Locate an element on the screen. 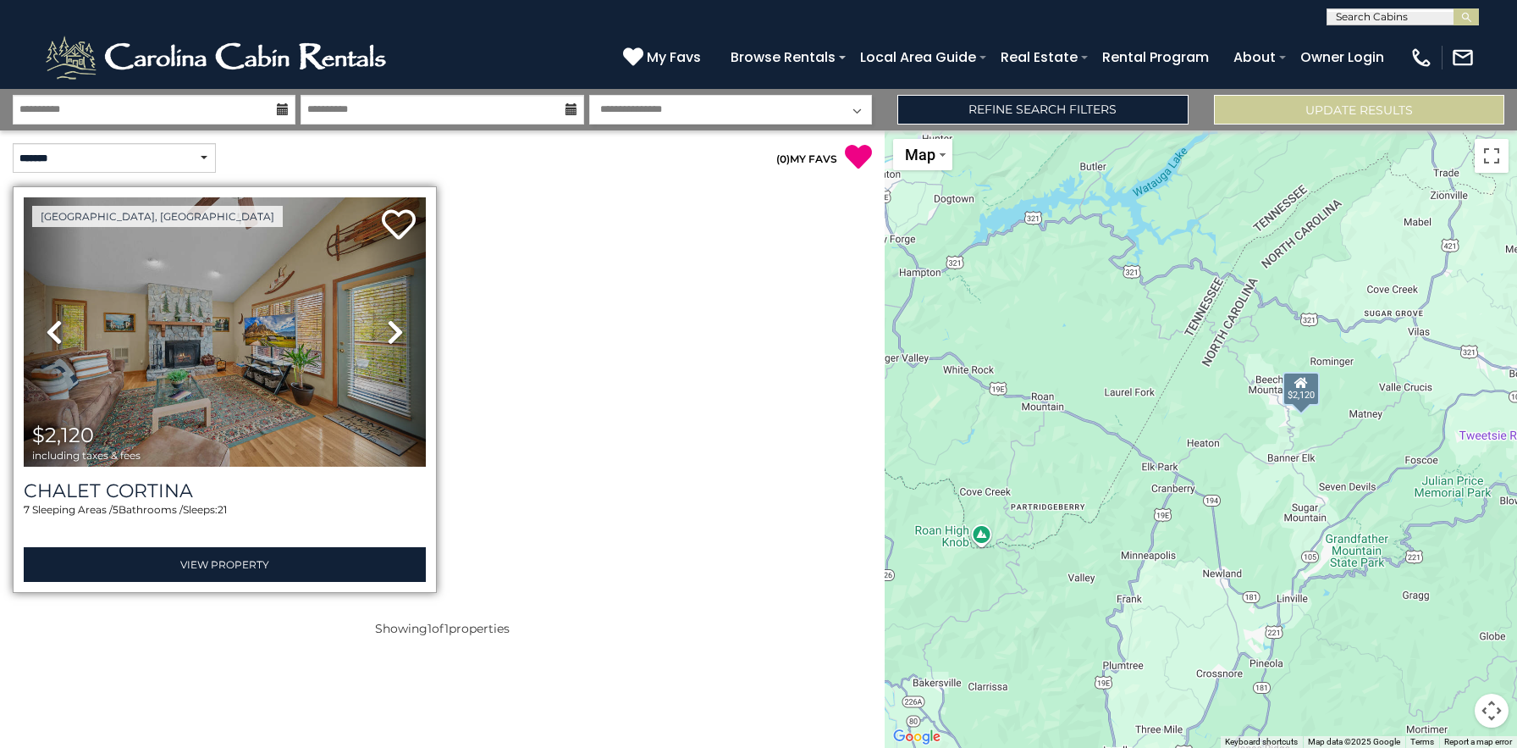 This screenshot has width=1517, height=748. a: Rental Program is located at coordinates (1156, 57).